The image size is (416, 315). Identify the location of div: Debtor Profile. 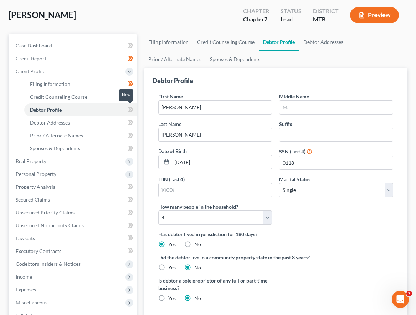
(173, 81).